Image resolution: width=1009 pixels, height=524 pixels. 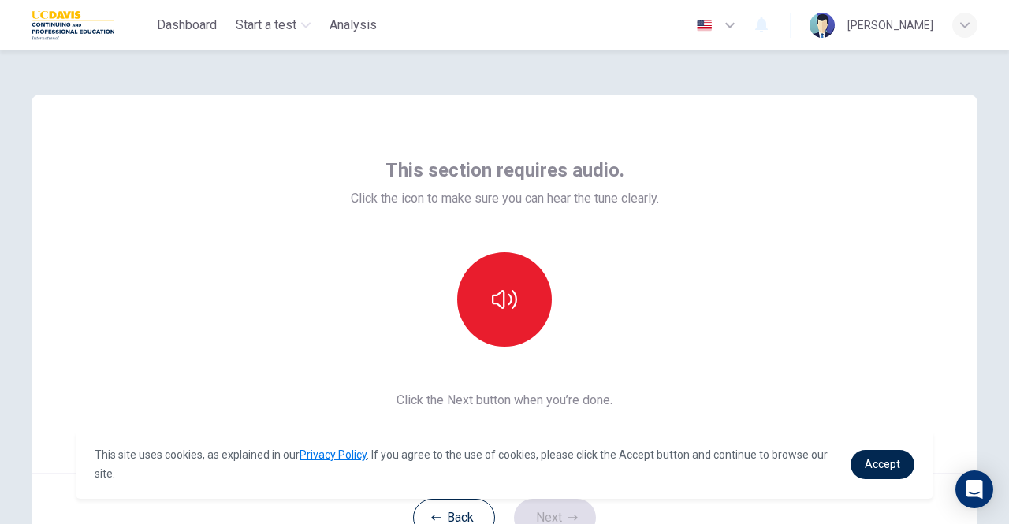 I want to click on span: Start a test, so click(x=266, y=25).